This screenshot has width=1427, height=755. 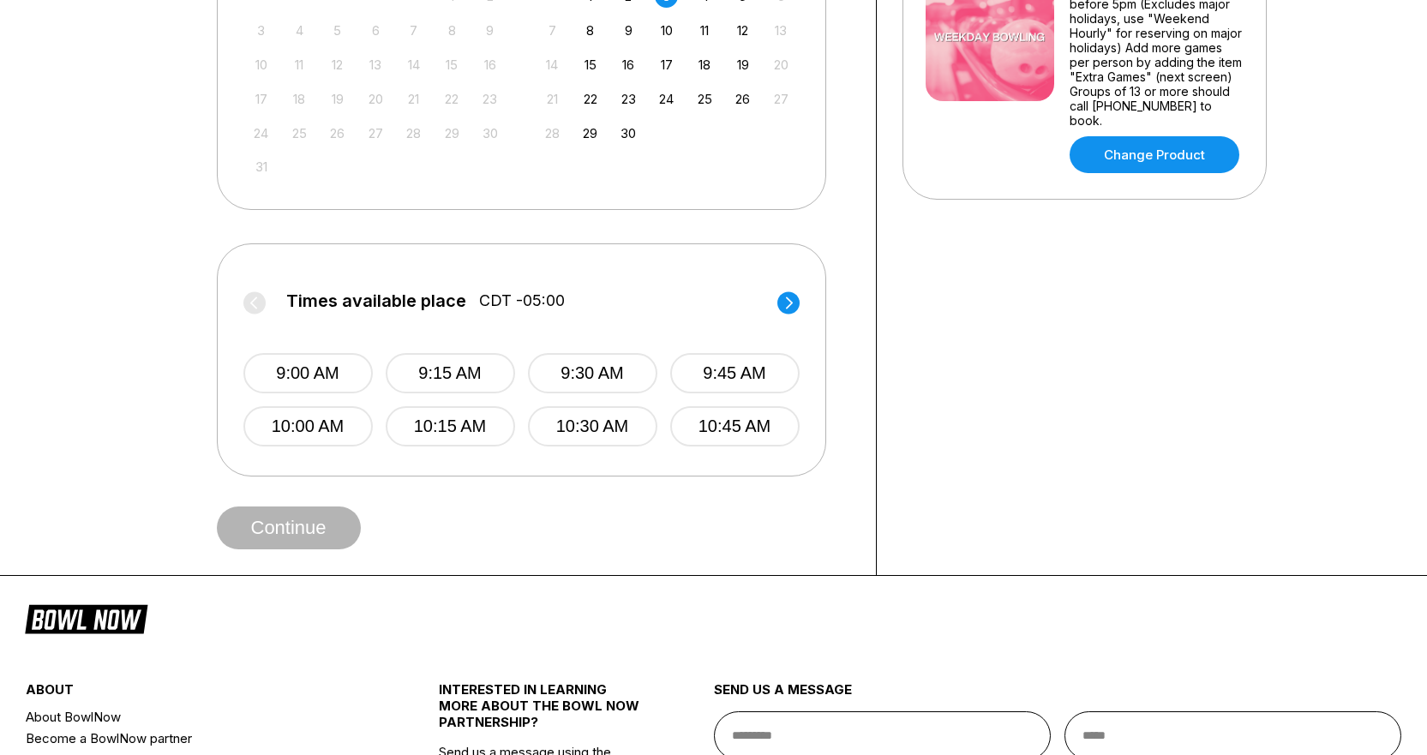 I want to click on div: Choose Monday, September 15th, 2025, so click(x=590, y=64).